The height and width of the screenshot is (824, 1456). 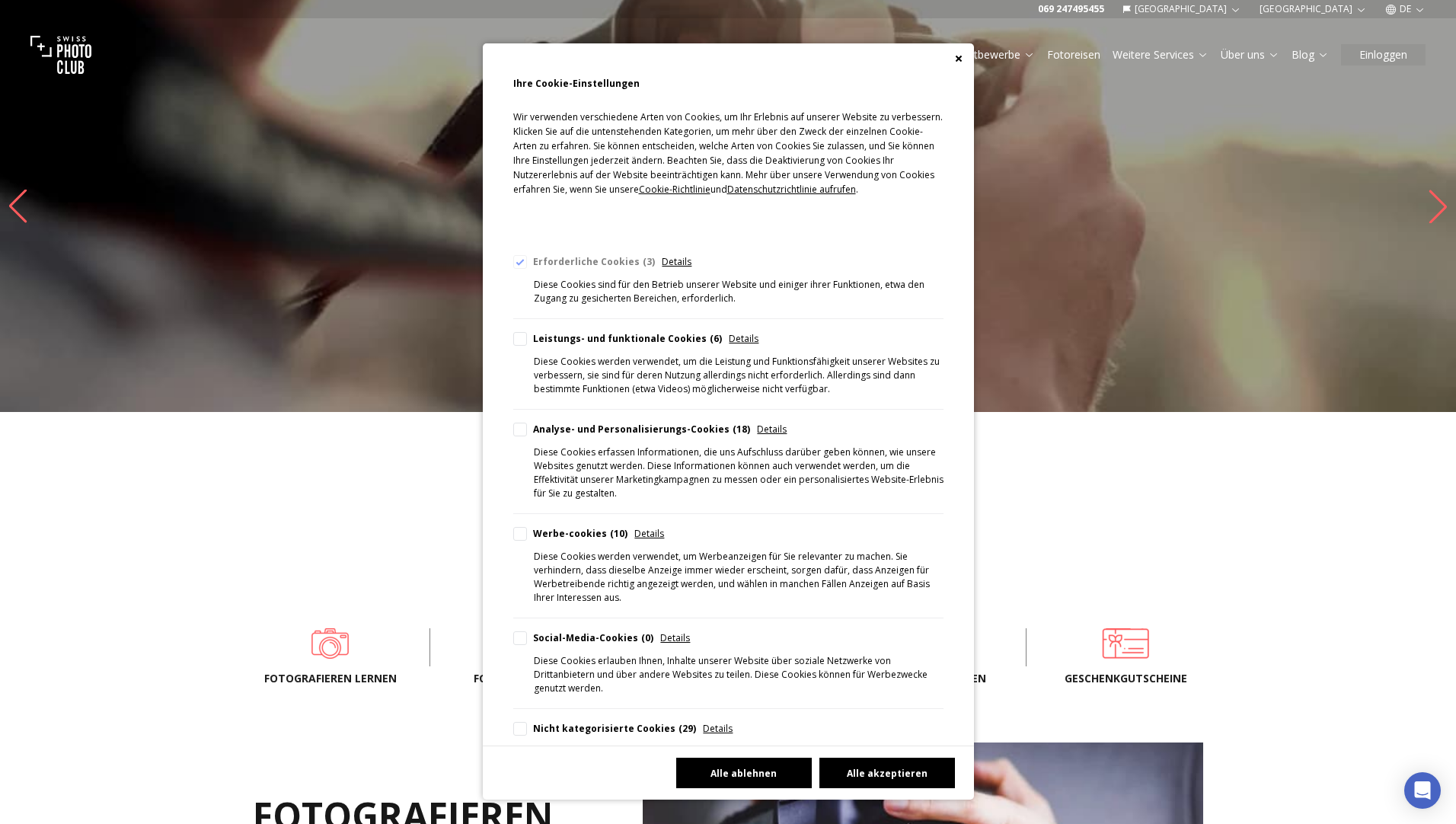 I want to click on div: 29, so click(x=687, y=729).